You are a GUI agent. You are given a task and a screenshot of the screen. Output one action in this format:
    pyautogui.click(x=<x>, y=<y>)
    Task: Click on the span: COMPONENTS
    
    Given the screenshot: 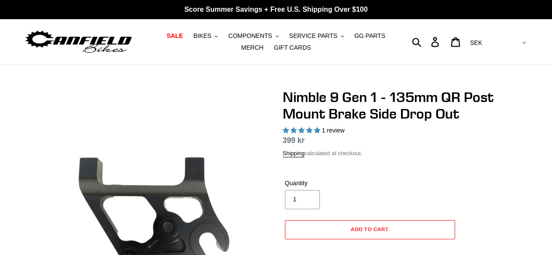 What is the action you would take?
    pyautogui.click(x=250, y=36)
    